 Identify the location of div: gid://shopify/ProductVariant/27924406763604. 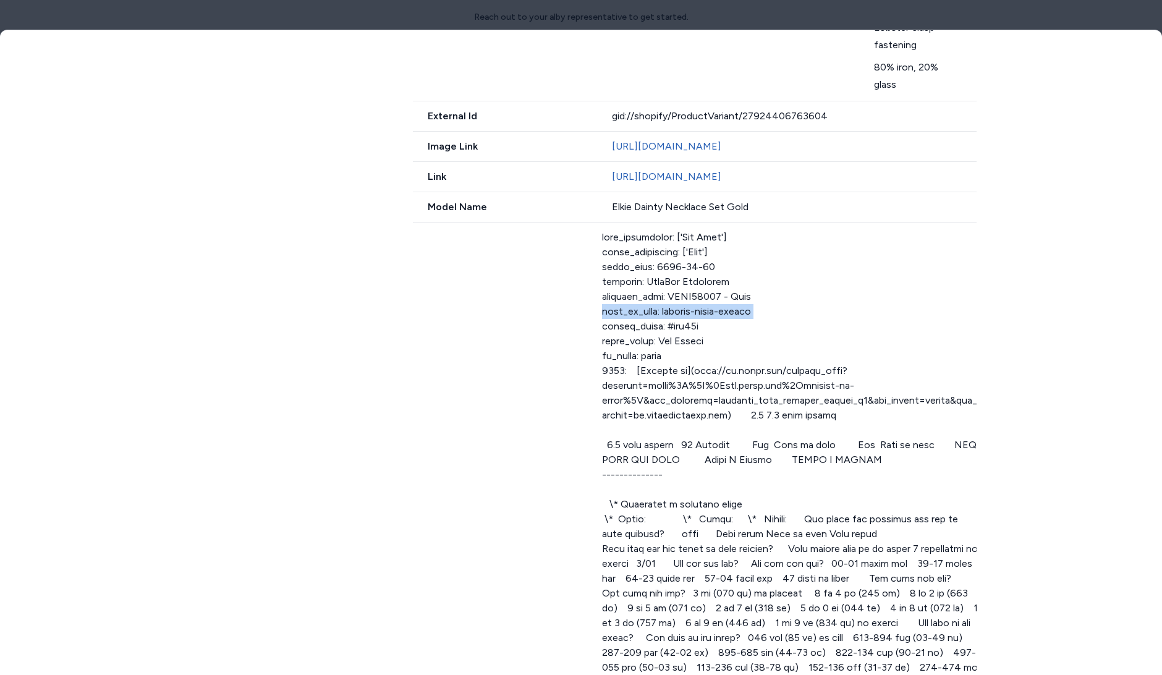
(795, 116).